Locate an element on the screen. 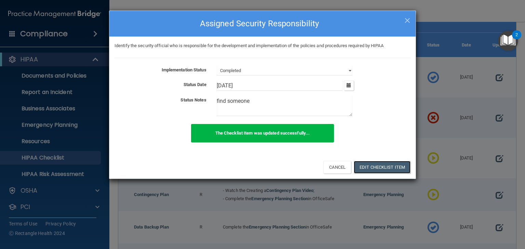 The image size is (525, 249). b: Status Date is located at coordinates (195, 84).